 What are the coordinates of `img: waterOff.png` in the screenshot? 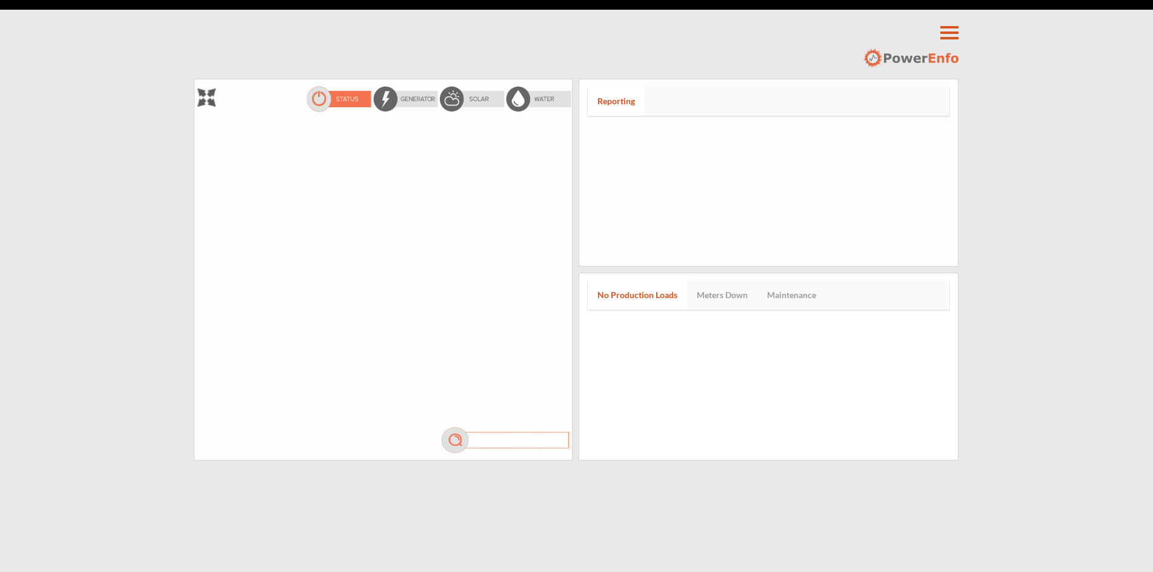 It's located at (539, 99).